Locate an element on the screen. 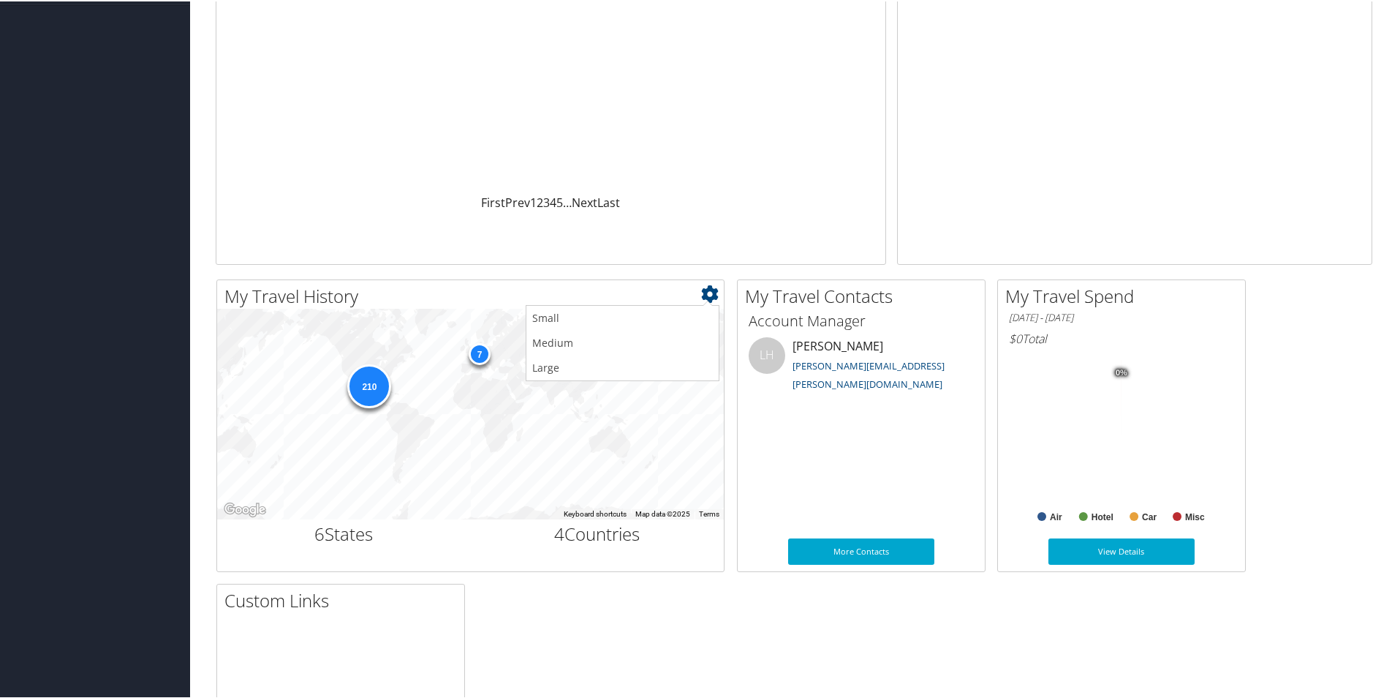 The image size is (1392, 698). span: 4 is located at coordinates (559, 532).